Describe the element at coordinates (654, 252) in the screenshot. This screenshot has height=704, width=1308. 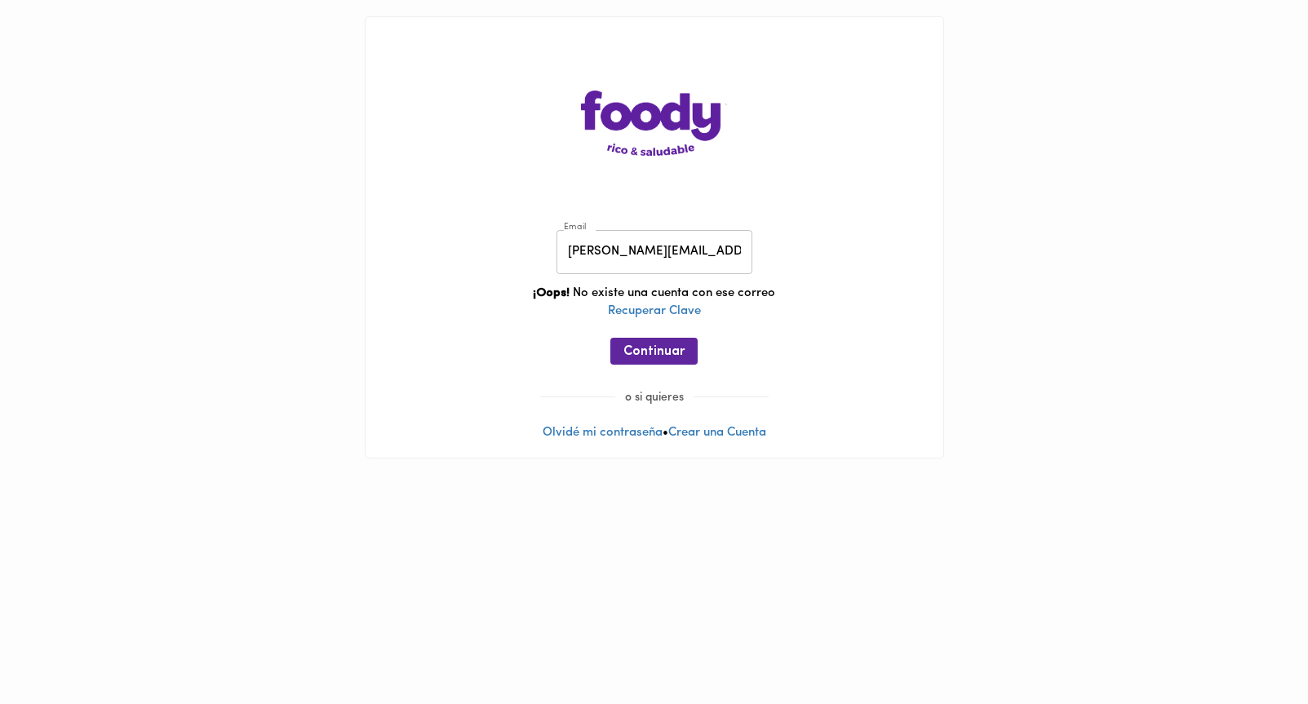
I see `input: pepitoperez@gmail.com` at that location.